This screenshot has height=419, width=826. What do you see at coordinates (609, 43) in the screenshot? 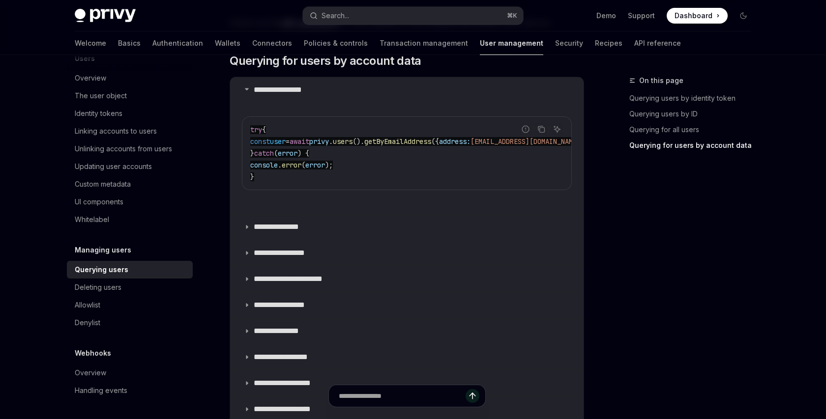
I see `a: Recipes` at bounding box center [609, 43].